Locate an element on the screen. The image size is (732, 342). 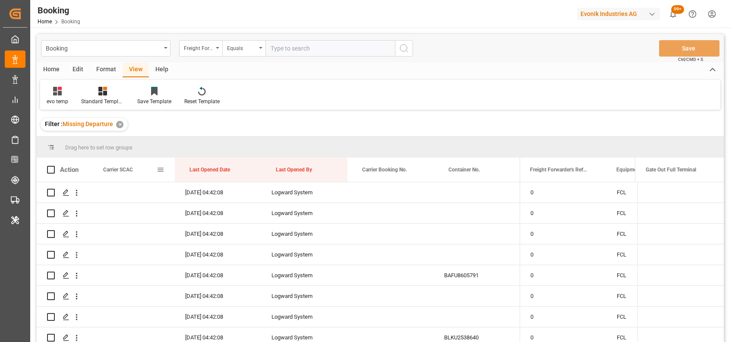
div: Save Template is located at coordinates (154, 101).